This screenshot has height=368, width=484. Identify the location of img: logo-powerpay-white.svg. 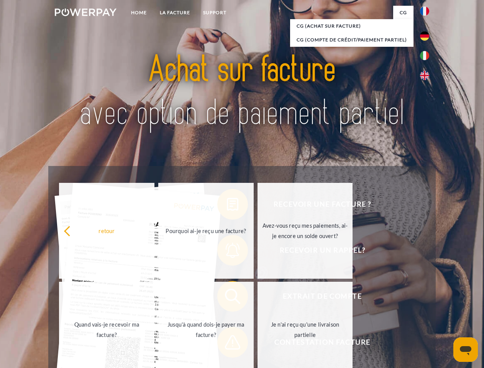
(85, 12).